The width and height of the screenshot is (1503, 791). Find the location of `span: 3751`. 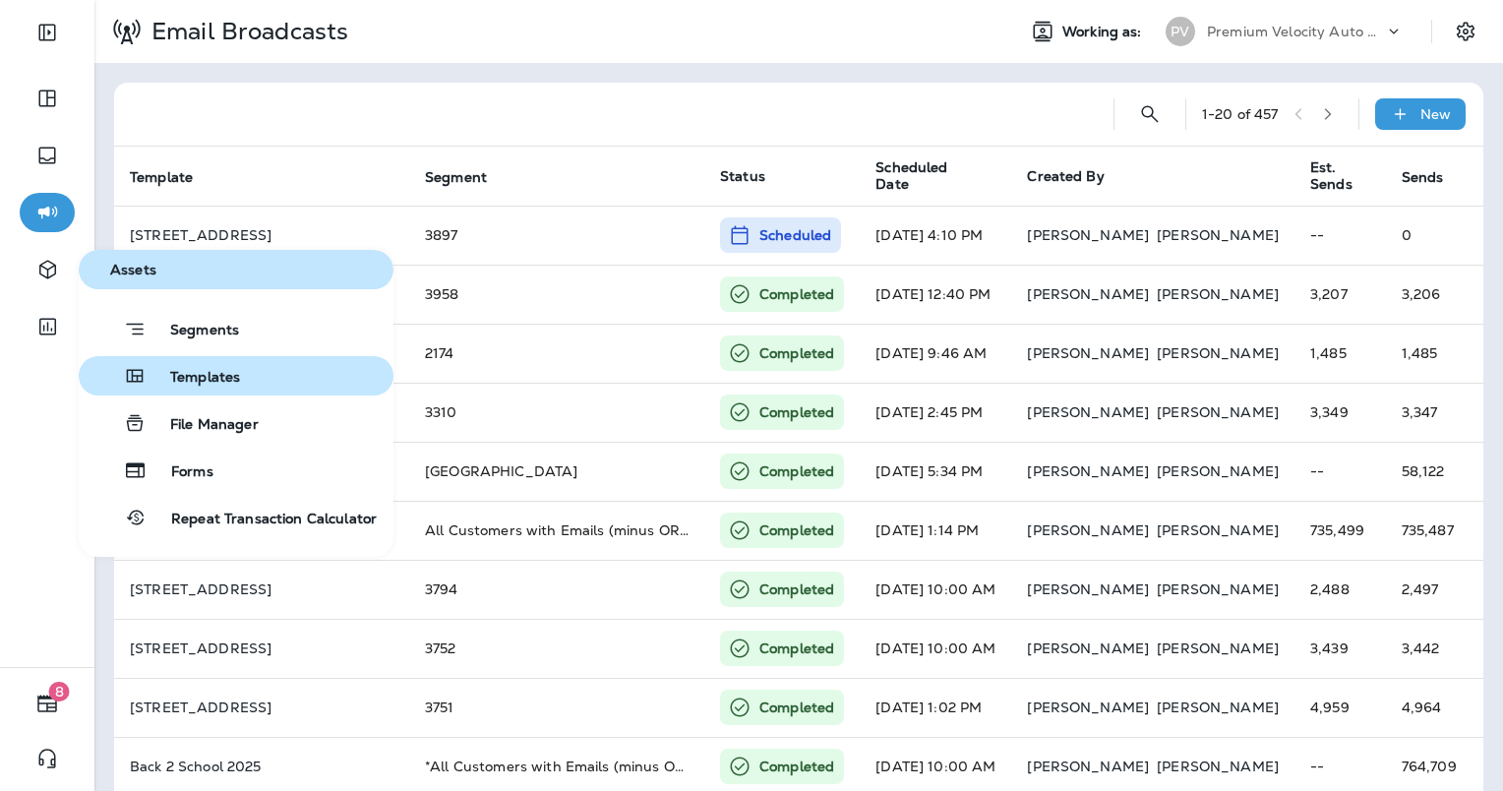

span: 3751 is located at coordinates (440, 707).